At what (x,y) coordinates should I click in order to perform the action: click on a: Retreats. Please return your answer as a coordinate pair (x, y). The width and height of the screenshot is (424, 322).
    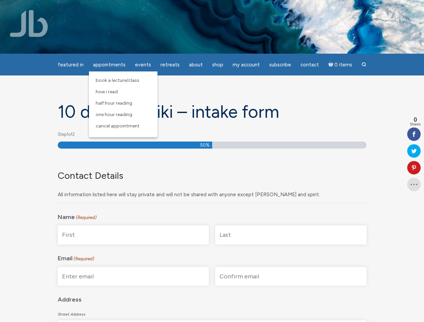
    Looking at the image, I should click on (170, 65).